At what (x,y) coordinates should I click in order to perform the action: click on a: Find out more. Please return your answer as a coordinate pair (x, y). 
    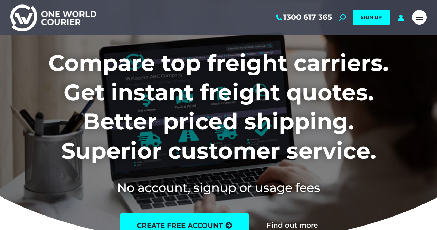
    Looking at the image, I should click on (293, 225).